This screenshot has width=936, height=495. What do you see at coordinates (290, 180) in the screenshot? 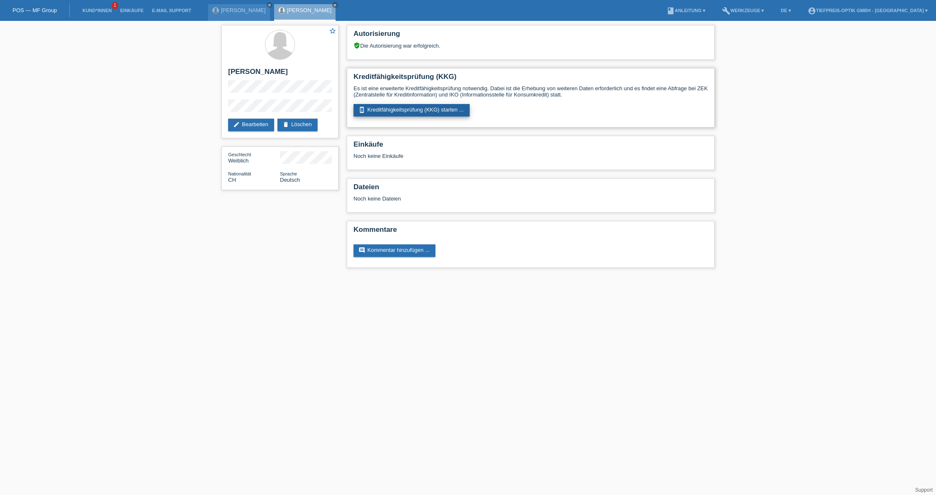
I see `span: Deutsch` at bounding box center [290, 180].